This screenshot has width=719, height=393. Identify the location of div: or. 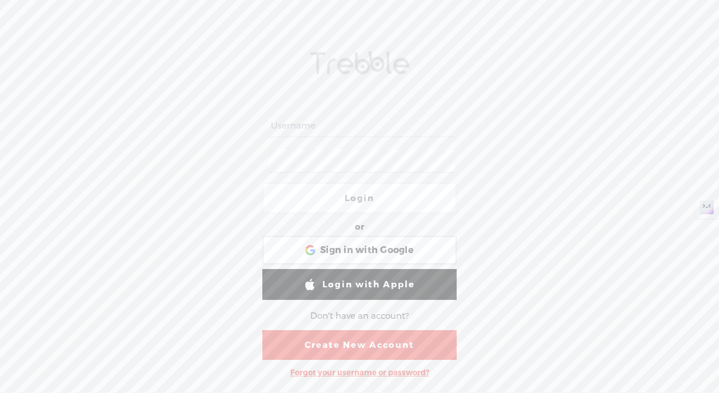
(360, 227).